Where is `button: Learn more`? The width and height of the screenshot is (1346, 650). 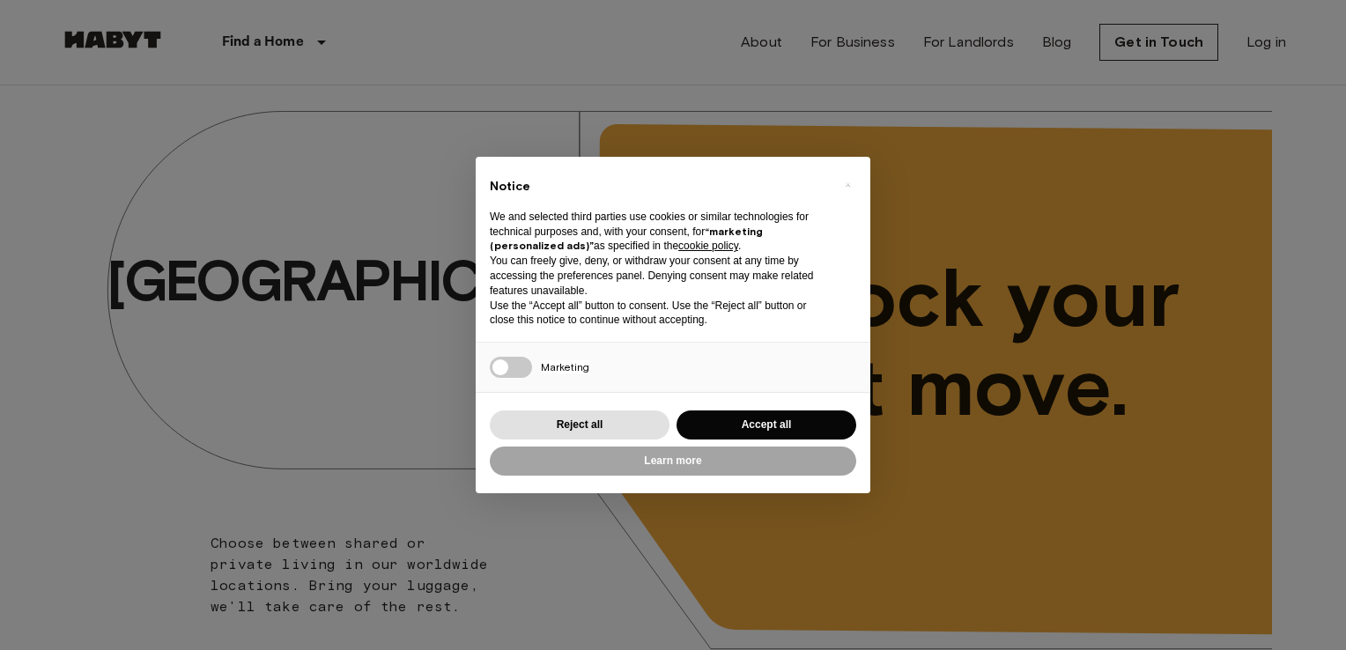
button: Learn more is located at coordinates (673, 461).